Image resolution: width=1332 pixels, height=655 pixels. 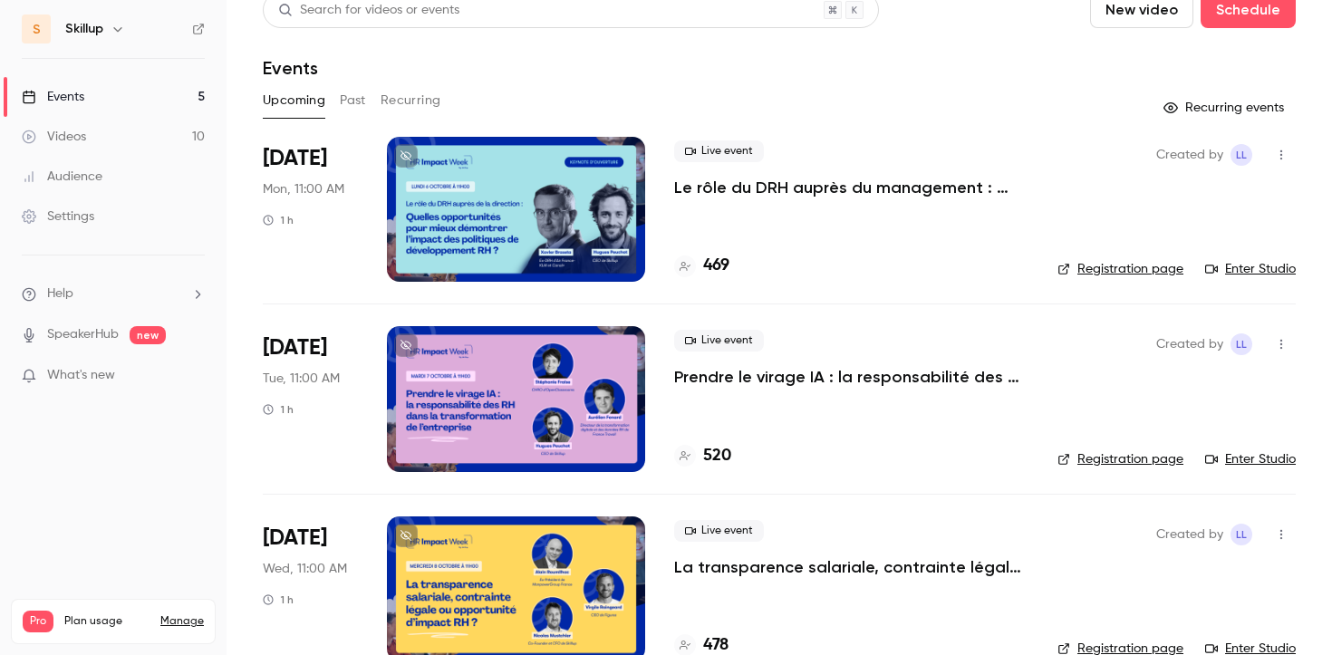 I want to click on button: Upcoming, so click(x=294, y=101).